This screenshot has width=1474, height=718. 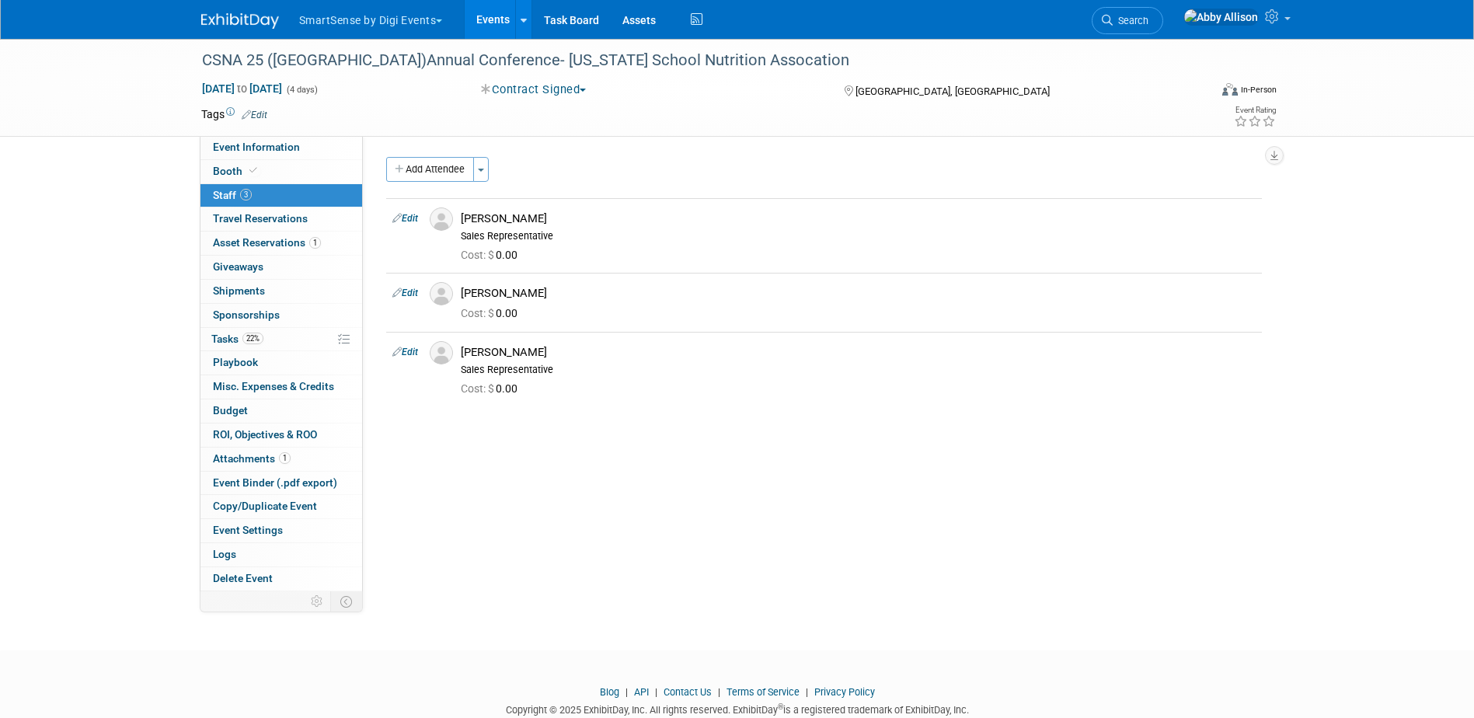 What do you see at coordinates (252, 458) in the screenshot?
I see `span: Attachments` at bounding box center [252, 458].